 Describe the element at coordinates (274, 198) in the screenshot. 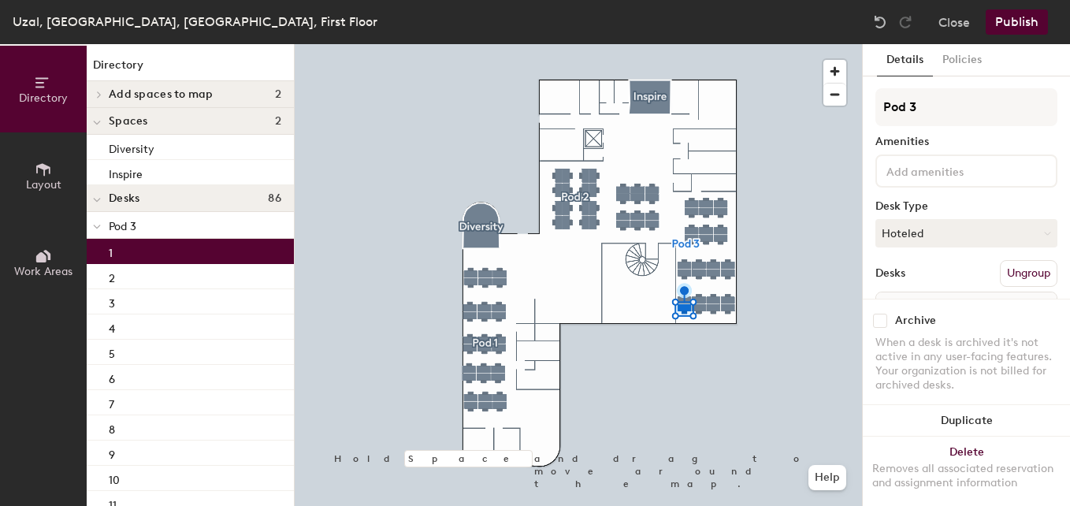

I see `span: 86` at that location.